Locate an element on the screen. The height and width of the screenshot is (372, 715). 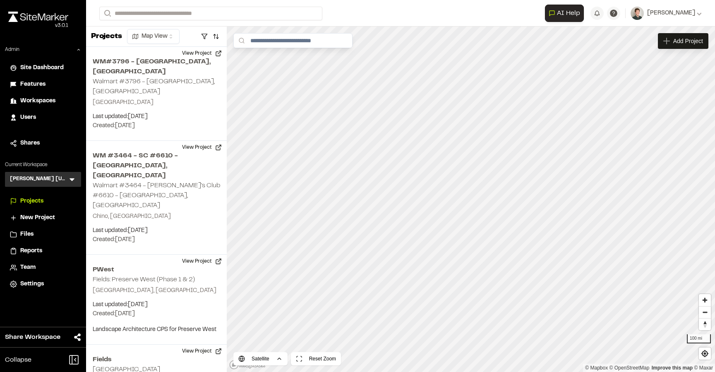
span: Settings is located at coordinates (32, 284).